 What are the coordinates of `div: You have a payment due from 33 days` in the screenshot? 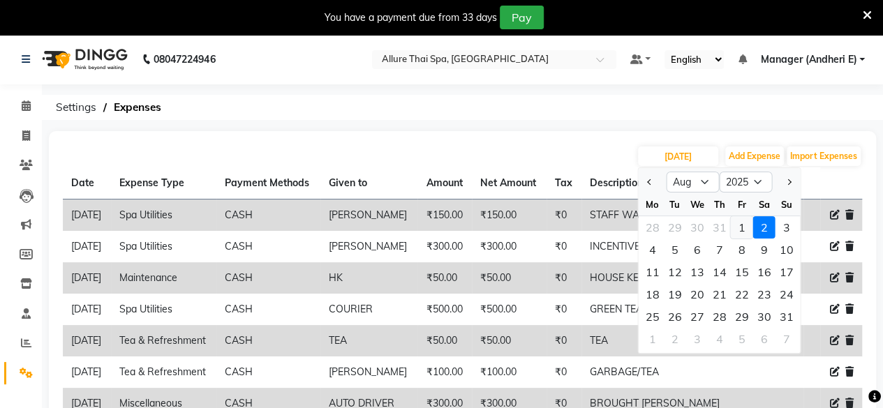 It's located at (411, 17).